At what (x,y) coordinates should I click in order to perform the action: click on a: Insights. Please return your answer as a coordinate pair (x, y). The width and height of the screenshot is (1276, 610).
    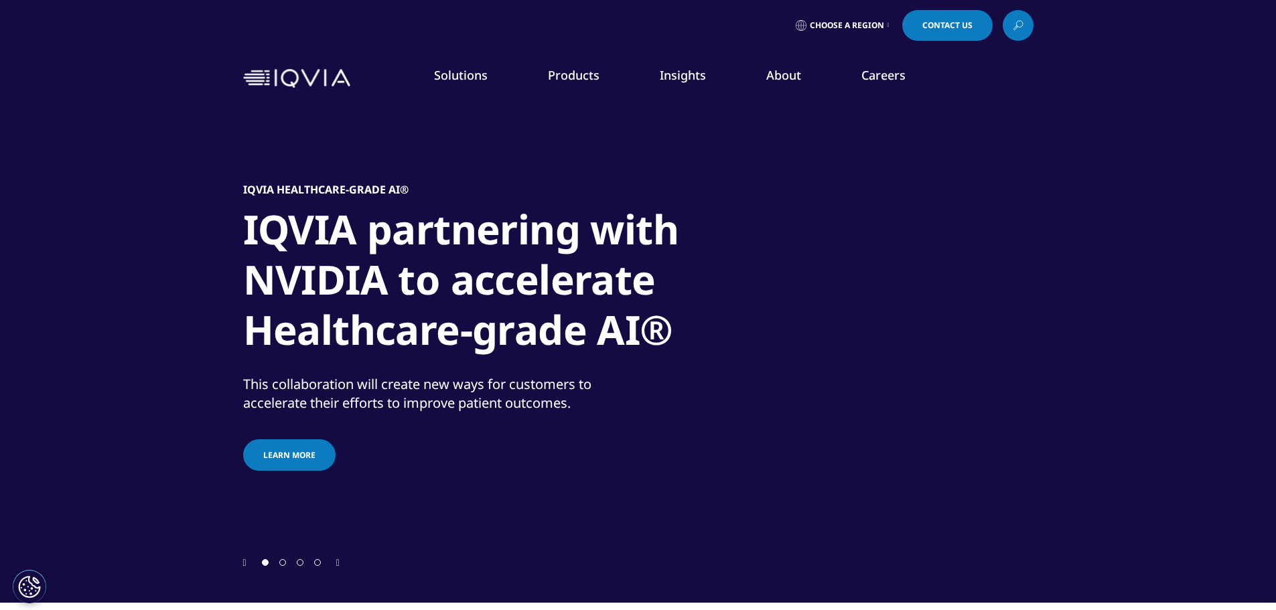
    Looking at the image, I should click on (682, 75).